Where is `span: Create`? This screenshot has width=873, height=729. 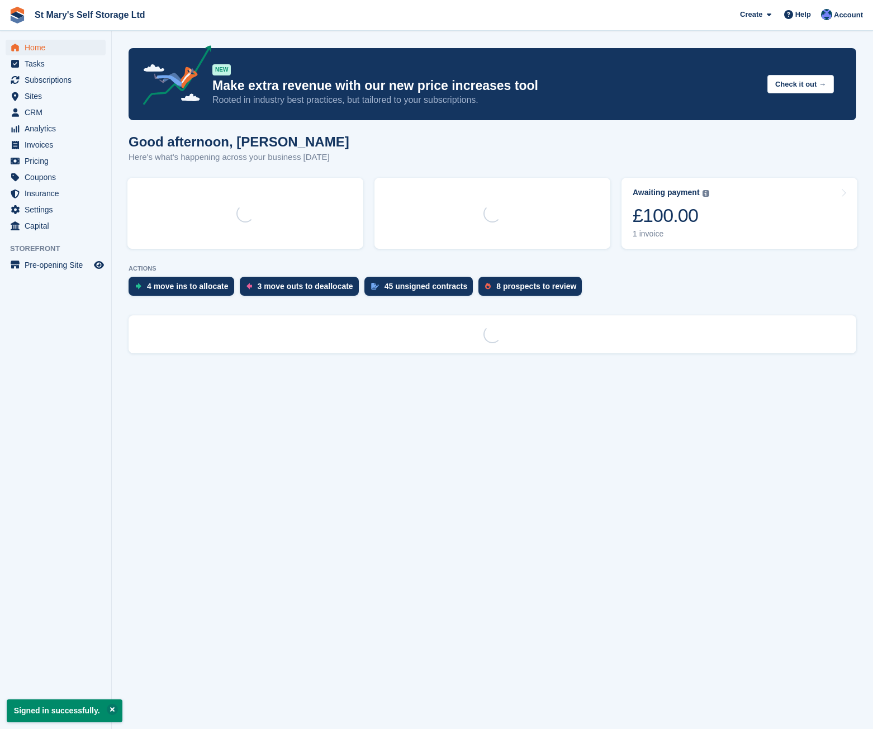 span: Create is located at coordinates (751, 15).